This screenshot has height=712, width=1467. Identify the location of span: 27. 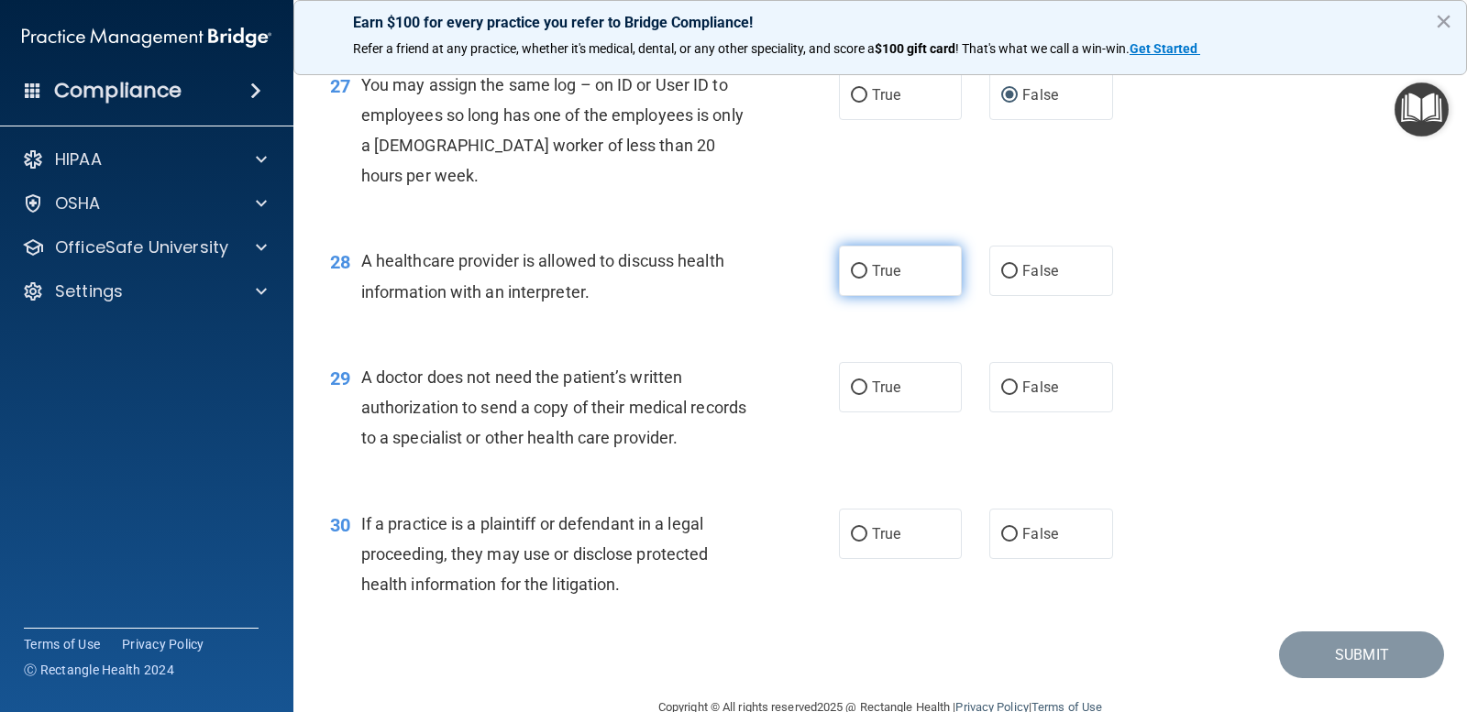
(340, 86).